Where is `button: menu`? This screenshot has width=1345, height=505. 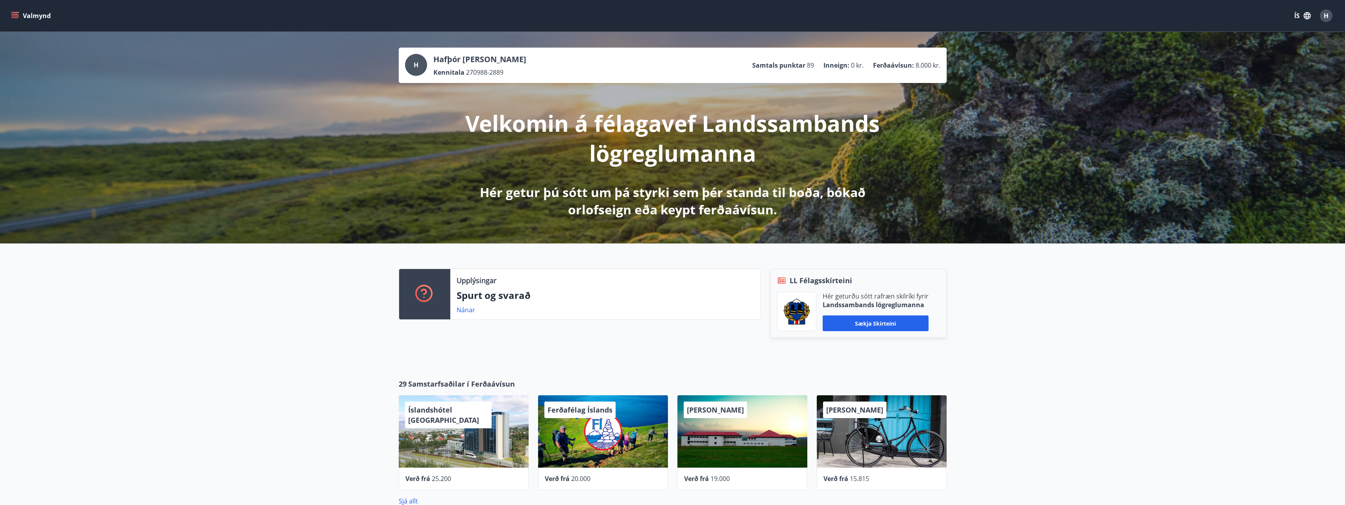 button: menu is located at coordinates (31, 16).